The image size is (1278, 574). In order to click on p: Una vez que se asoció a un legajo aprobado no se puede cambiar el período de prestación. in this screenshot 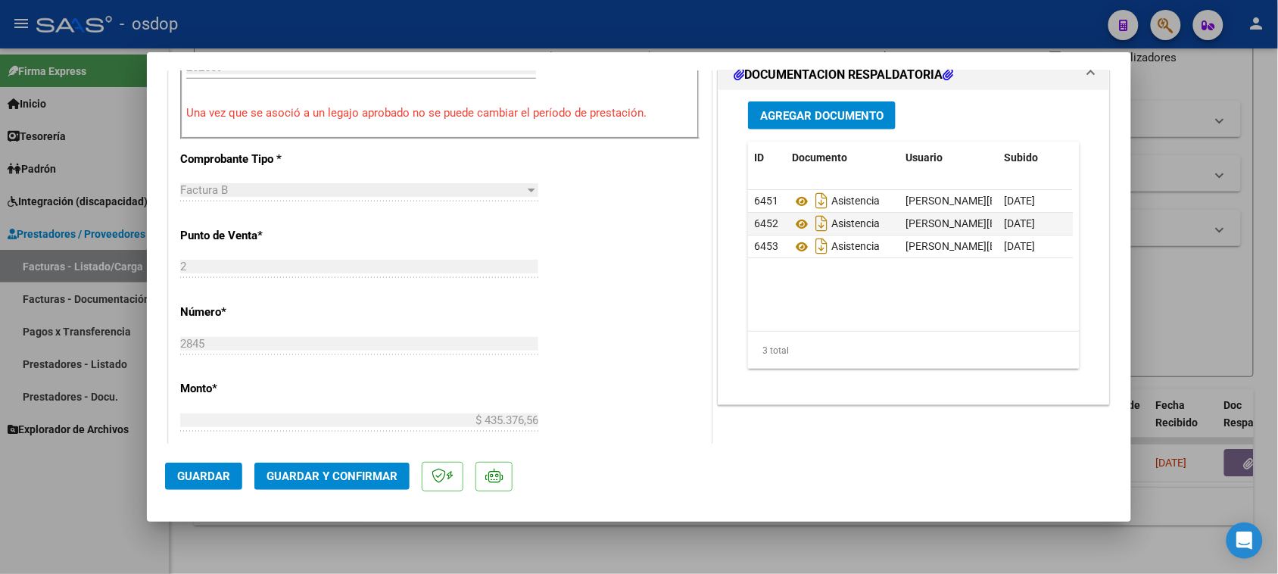, I will do `click(440, 113)`.